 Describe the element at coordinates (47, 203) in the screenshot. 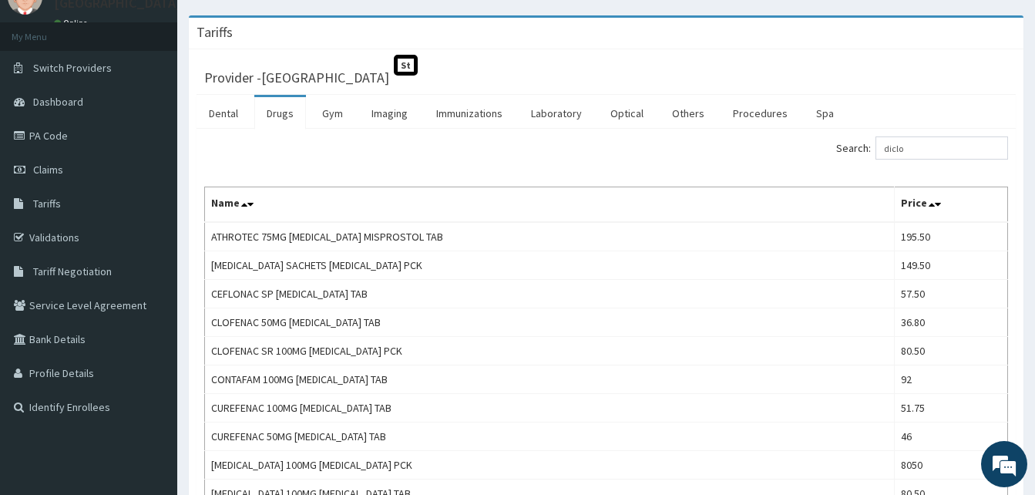

I see `span: Tariffs` at that location.